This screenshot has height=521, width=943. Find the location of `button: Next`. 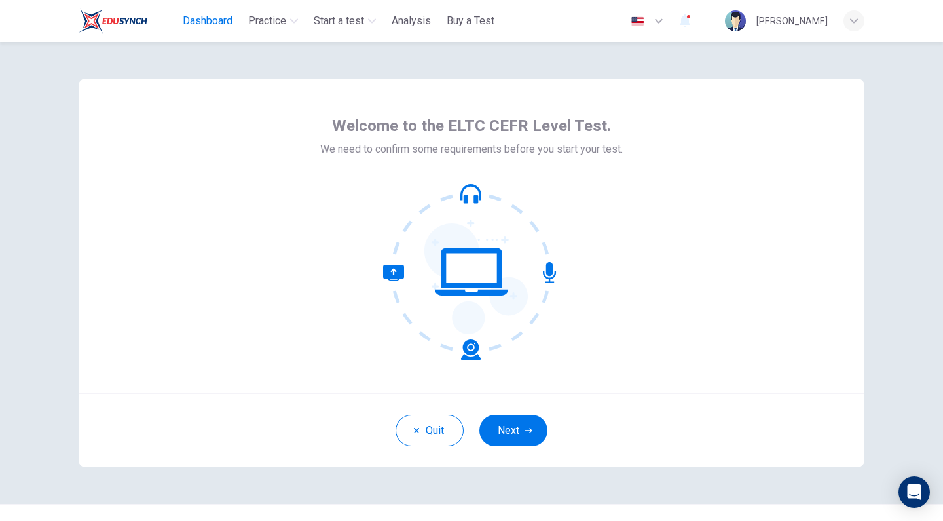

button: Next is located at coordinates (513, 430).